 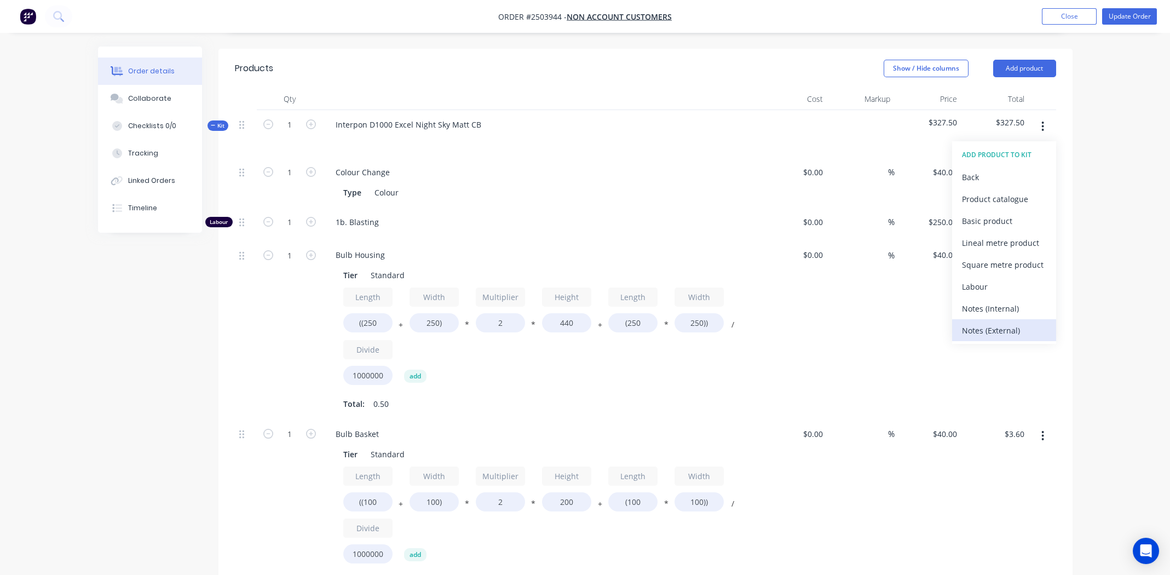 What do you see at coordinates (1025, 68) in the screenshot?
I see `button: Add product` at bounding box center [1025, 68].